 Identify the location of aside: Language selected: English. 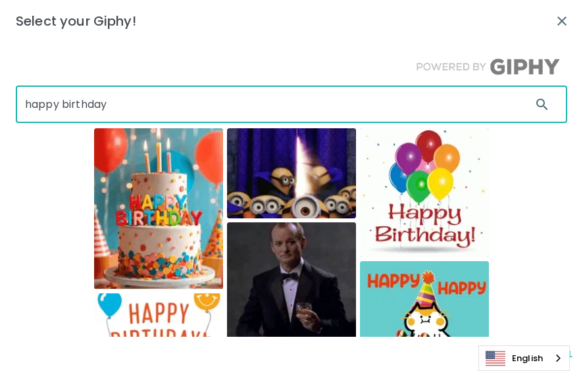
(524, 358).